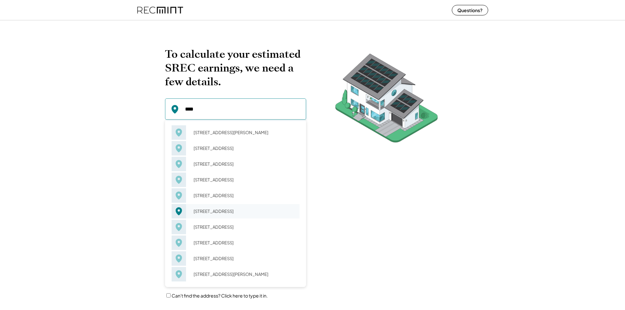 This screenshot has width=625, height=310. Describe the element at coordinates (386, 100) in the screenshot. I see `img: RecMintArtboard%207.png` at that location.